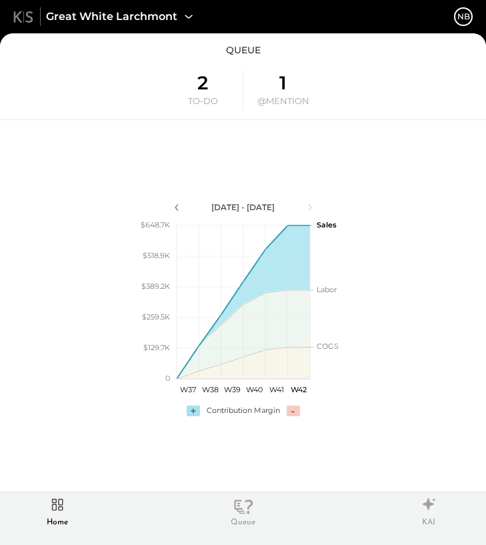  What do you see at coordinates (155, 224) in the screenshot?
I see `text: $648.7K` at bounding box center [155, 224].